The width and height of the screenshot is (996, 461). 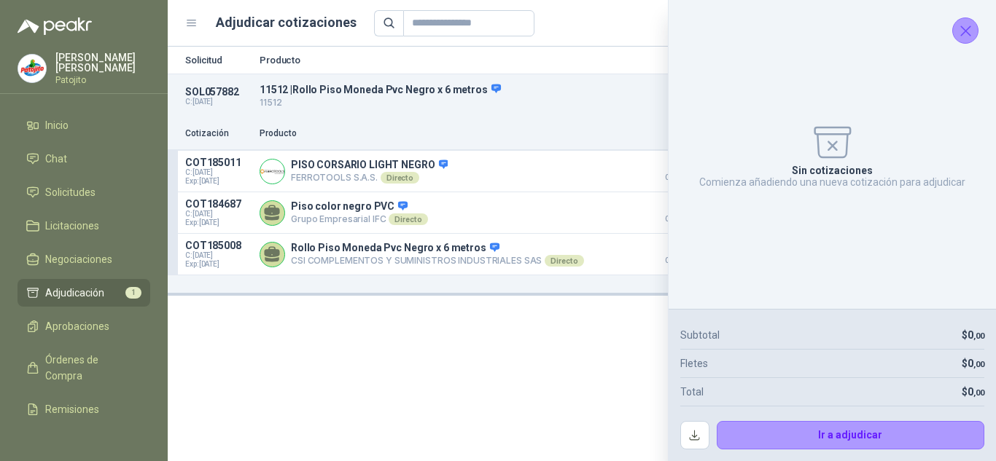 What do you see at coordinates (286, 23) in the screenshot?
I see `h1: Adjudicar cotizaciones` at bounding box center [286, 23].